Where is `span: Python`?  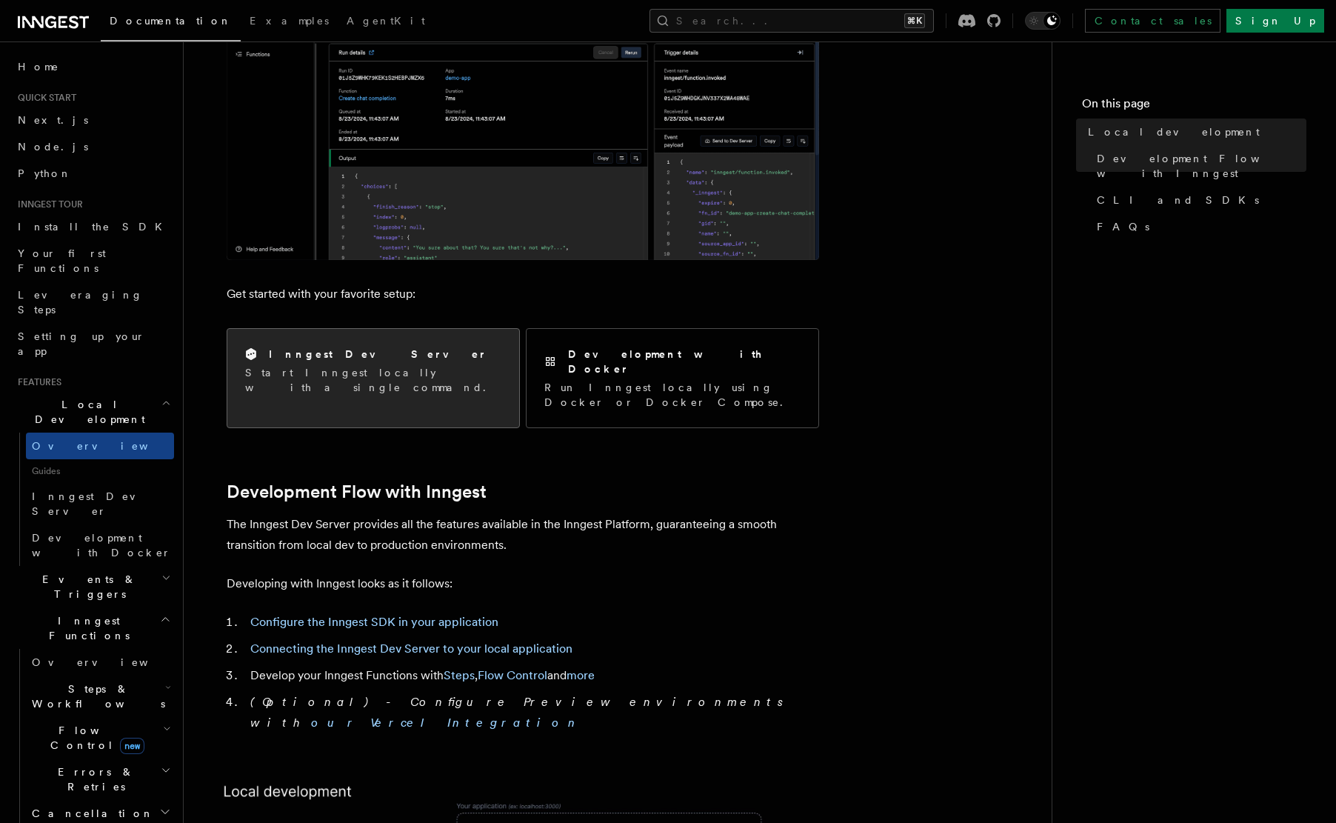 span: Python is located at coordinates (44, 173).